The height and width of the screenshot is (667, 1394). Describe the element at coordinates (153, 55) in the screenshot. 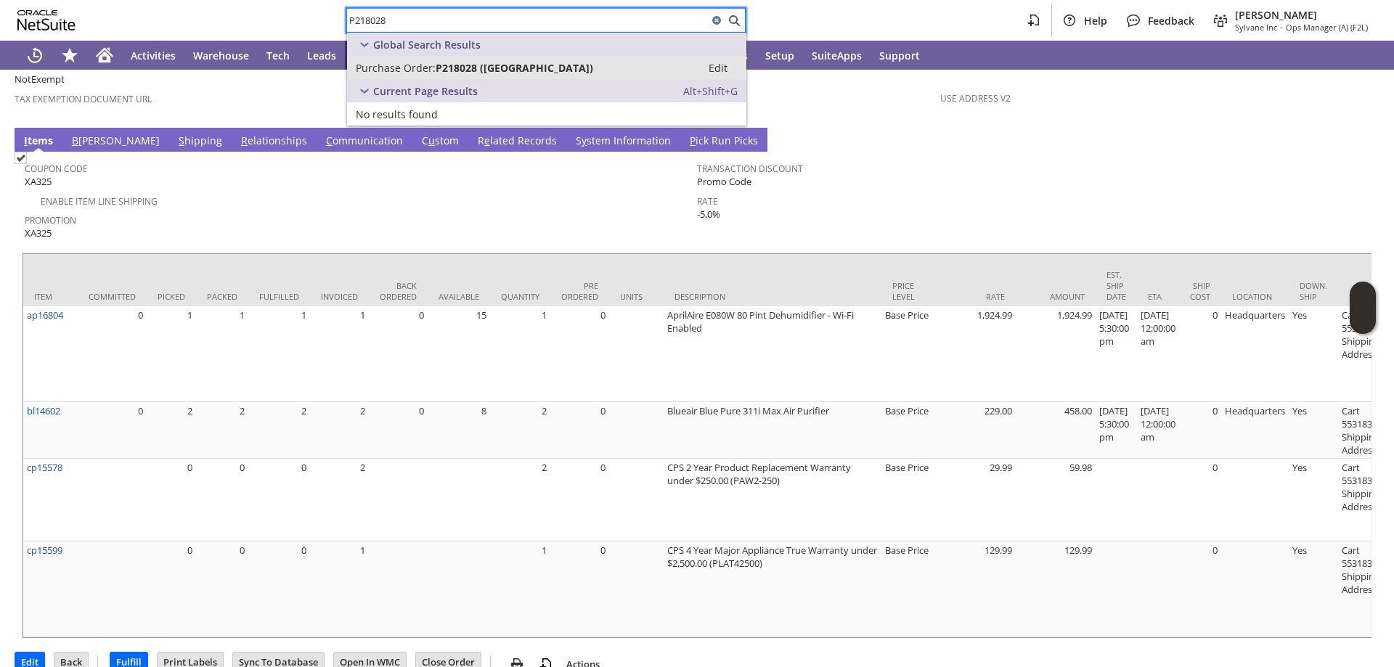

I see `a: Activities` at that location.